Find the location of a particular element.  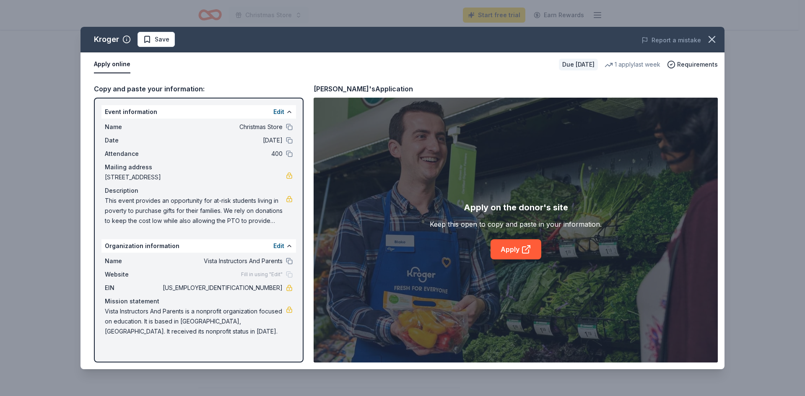

button: Report a mistake is located at coordinates (671, 40).